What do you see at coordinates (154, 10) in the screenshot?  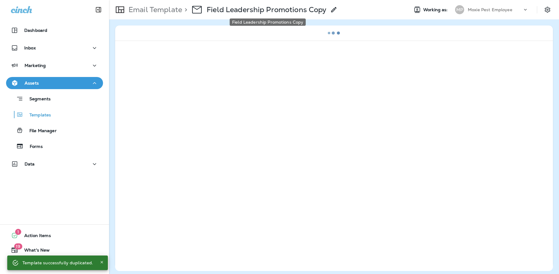 I see `p: Email Template` at bounding box center [154, 10].